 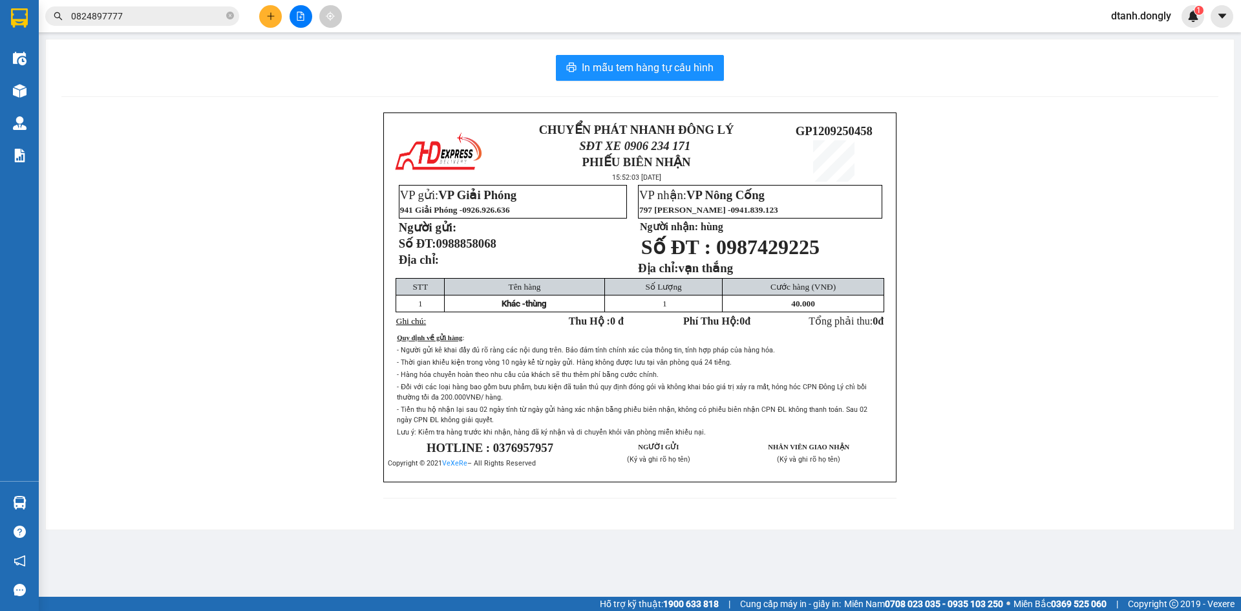 I want to click on button: aim, so click(x=330, y=16).